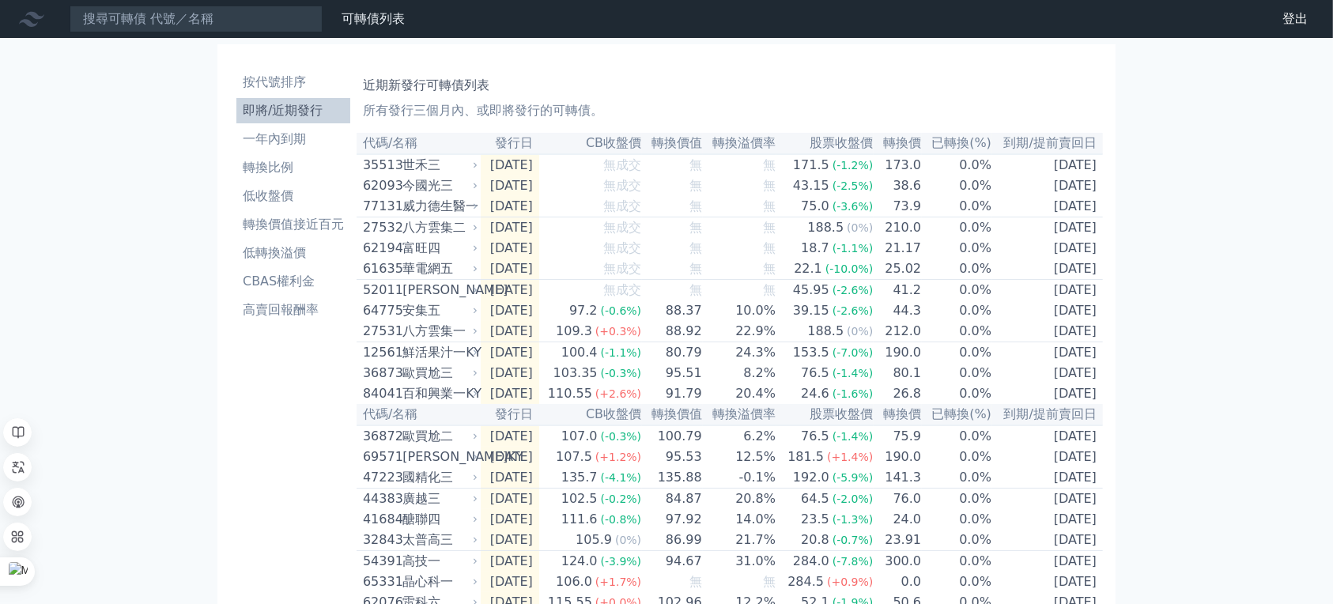  What do you see at coordinates (380, 165) in the screenshot?
I see `div: 35513` at bounding box center [380, 165].